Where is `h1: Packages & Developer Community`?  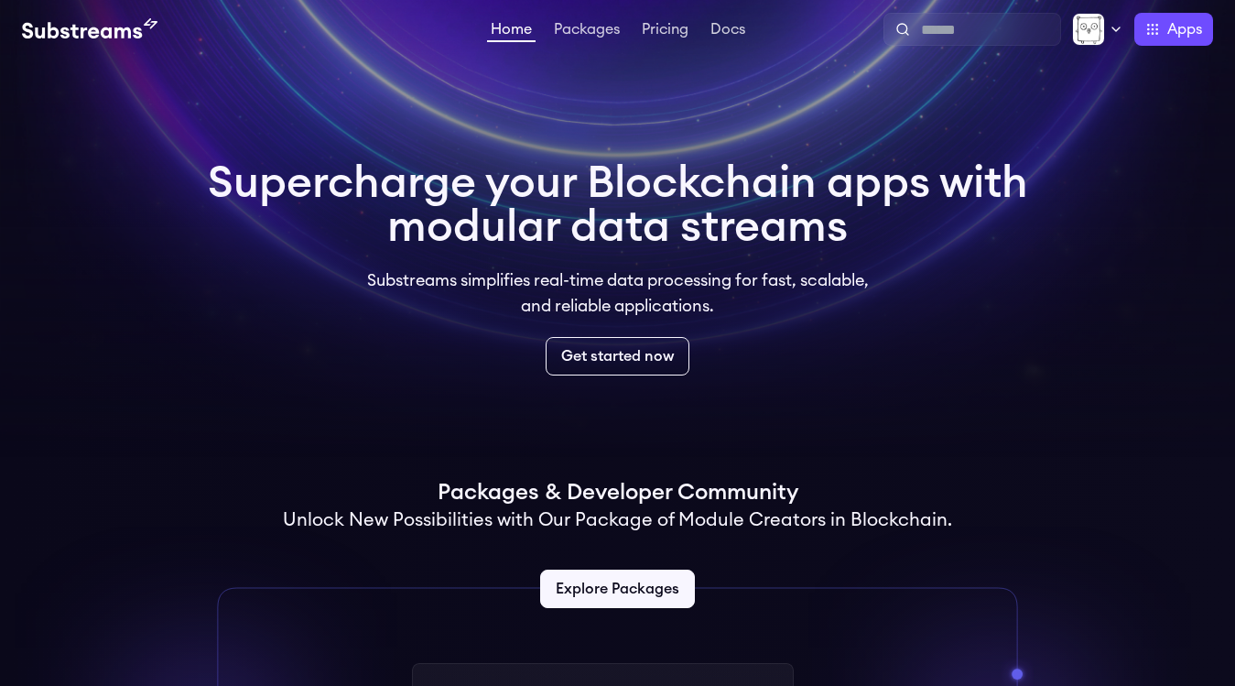
h1: Packages & Developer Community is located at coordinates (618, 493).